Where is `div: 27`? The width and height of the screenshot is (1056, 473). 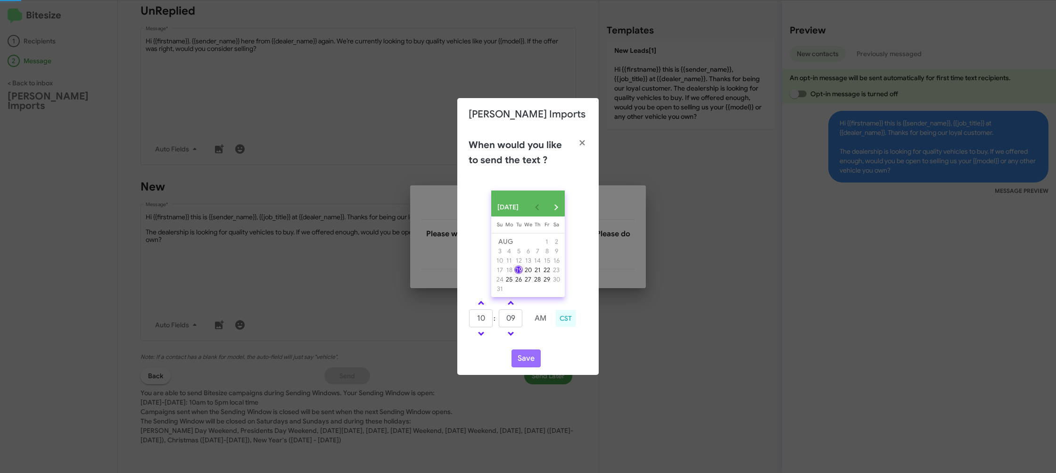
div: 27 is located at coordinates (528, 279).